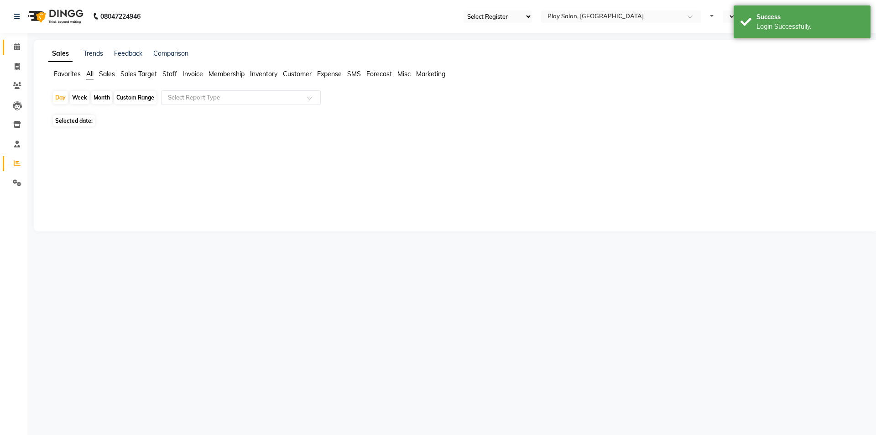 The width and height of the screenshot is (876, 435). What do you see at coordinates (102, 98) in the screenshot?
I see `div: Month` at bounding box center [102, 98].